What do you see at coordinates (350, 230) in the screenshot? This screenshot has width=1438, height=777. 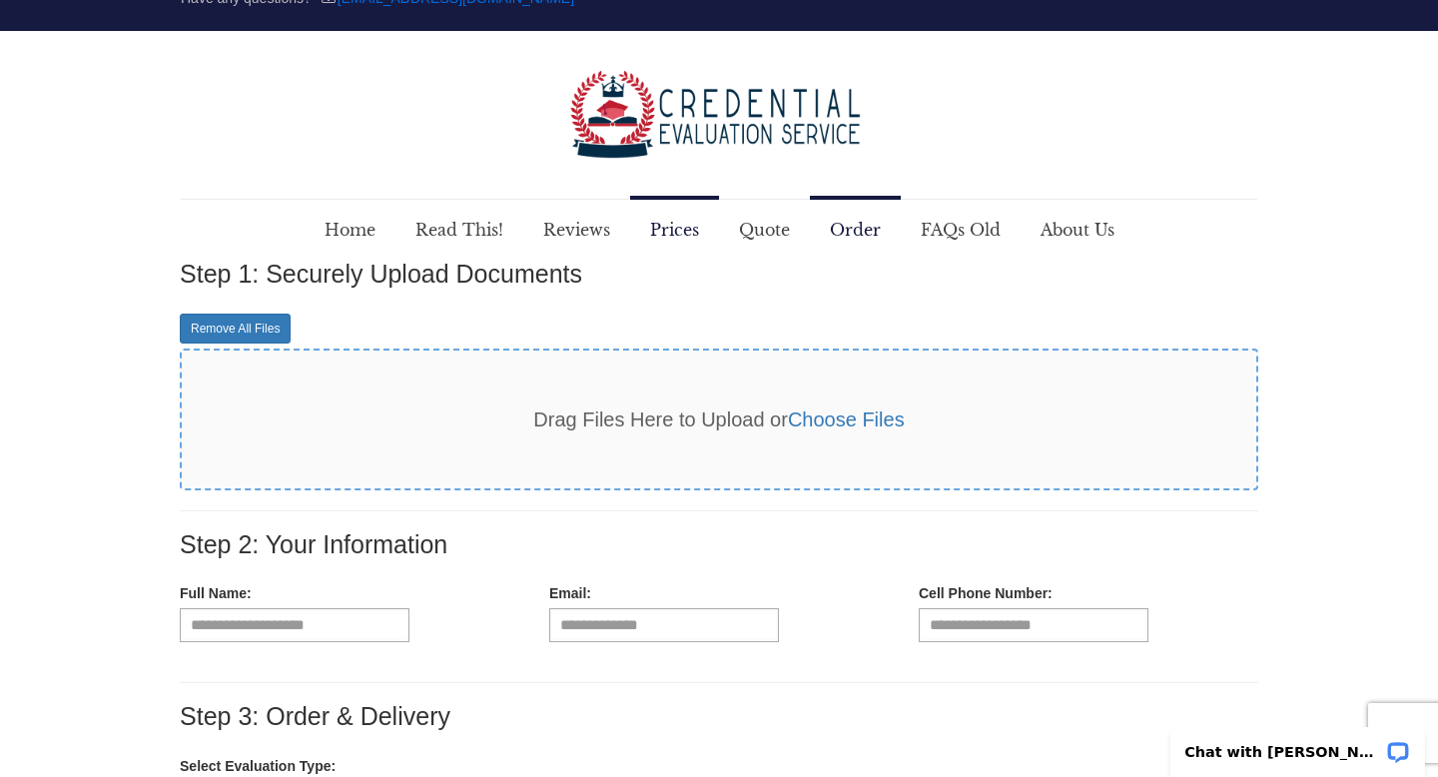 I see `span: Home` at bounding box center [350, 230].